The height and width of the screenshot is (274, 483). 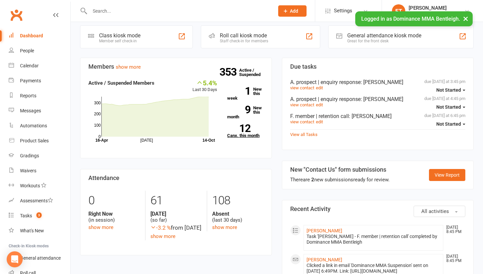 What do you see at coordinates (120, 41) in the screenshot?
I see `div: Member self check-in` at bounding box center [120, 41].